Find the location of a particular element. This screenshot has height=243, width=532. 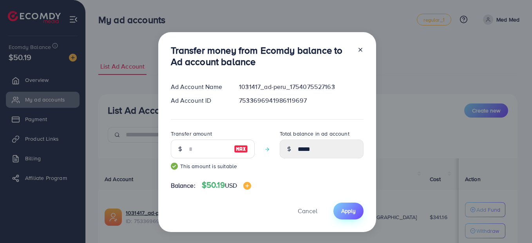

div: 7533696941986119697 is located at coordinates (301, 100).